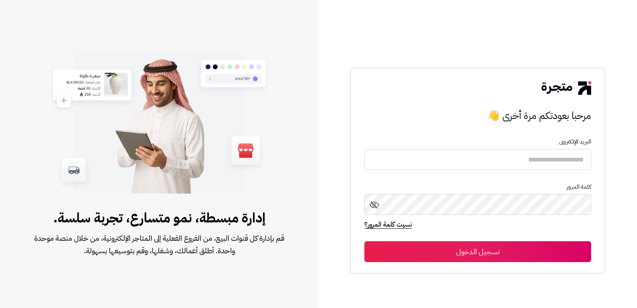 The width and height of the screenshot is (637, 308). I want to click on img: logo-2.png, so click(566, 88).